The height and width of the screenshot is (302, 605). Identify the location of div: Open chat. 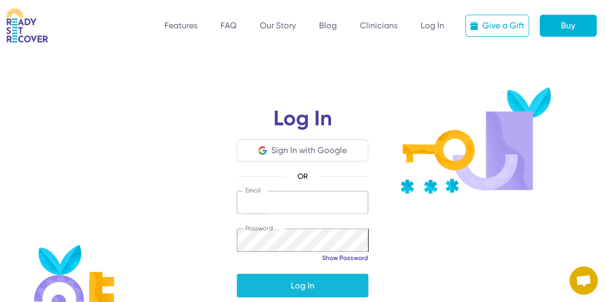
(584, 280).